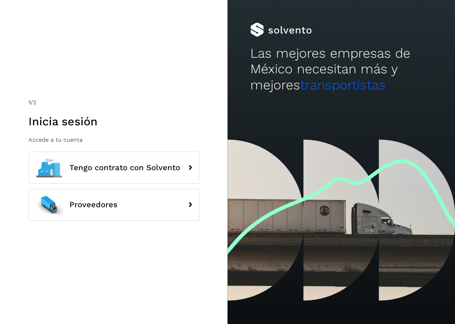 The height and width of the screenshot is (324, 455). I want to click on div: /2, so click(114, 102).